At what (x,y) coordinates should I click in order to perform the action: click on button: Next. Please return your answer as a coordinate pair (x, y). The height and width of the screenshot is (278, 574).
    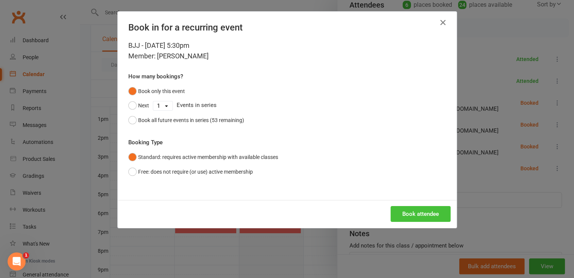
    Looking at the image, I should click on (138, 106).